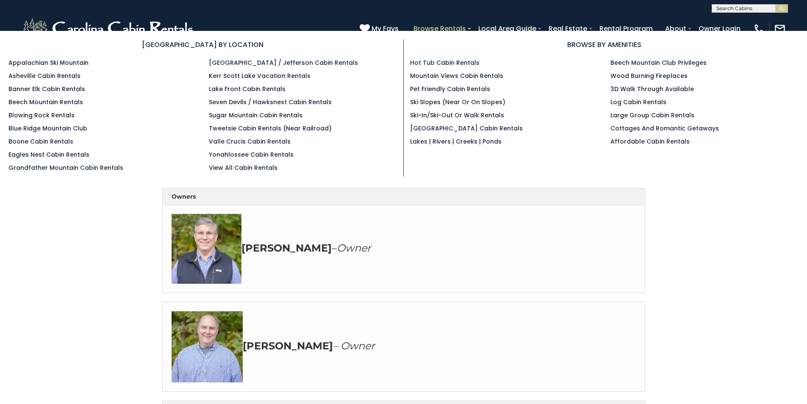 This screenshot has width=807, height=404. What do you see at coordinates (626, 28) in the screenshot?
I see `a: Rental Program` at bounding box center [626, 28].